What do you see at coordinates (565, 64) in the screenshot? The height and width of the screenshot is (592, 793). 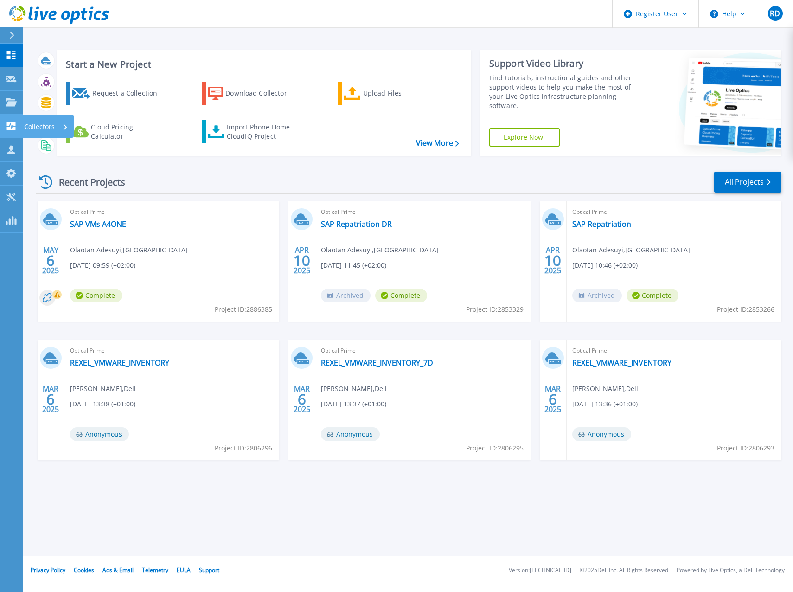 I see `div: Support Video Library` at bounding box center [565, 64].